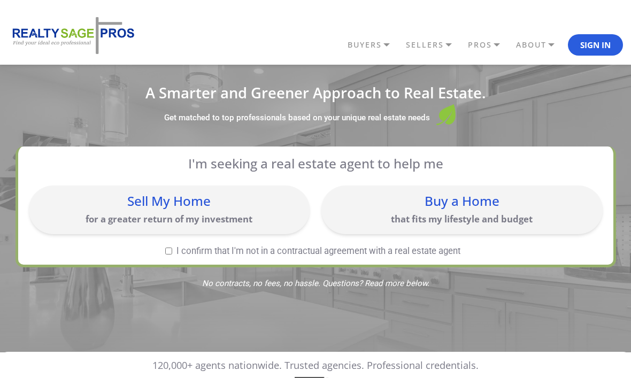 This screenshot has height=378, width=631. Describe the element at coordinates (316, 93) in the screenshot. I see `h1: A Smarter and Greener Approach to Real Estate.` at that location.